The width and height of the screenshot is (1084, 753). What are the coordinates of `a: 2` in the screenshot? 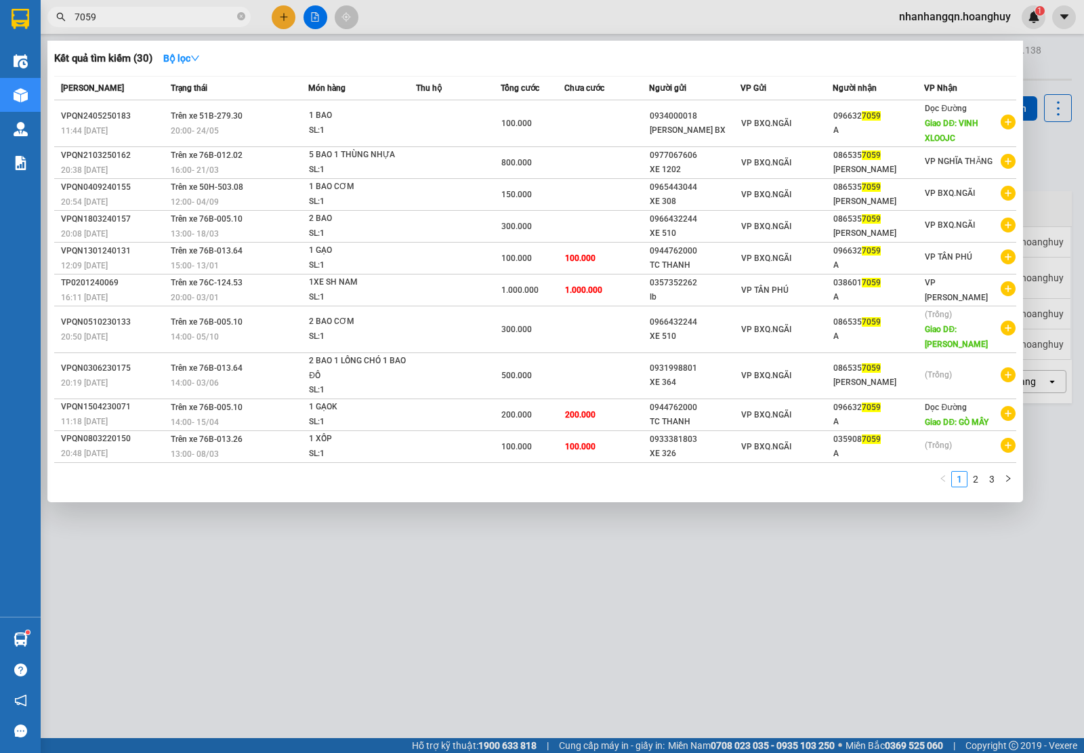 It's located at (975, 479).